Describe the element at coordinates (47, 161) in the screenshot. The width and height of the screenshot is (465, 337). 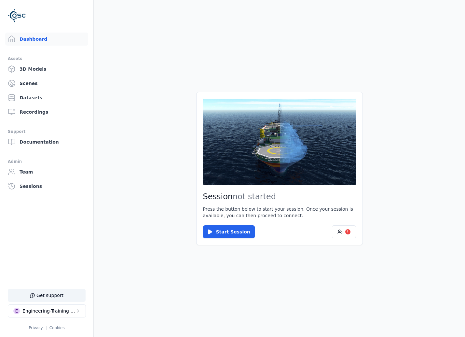
I see `div: Admin` at that location.